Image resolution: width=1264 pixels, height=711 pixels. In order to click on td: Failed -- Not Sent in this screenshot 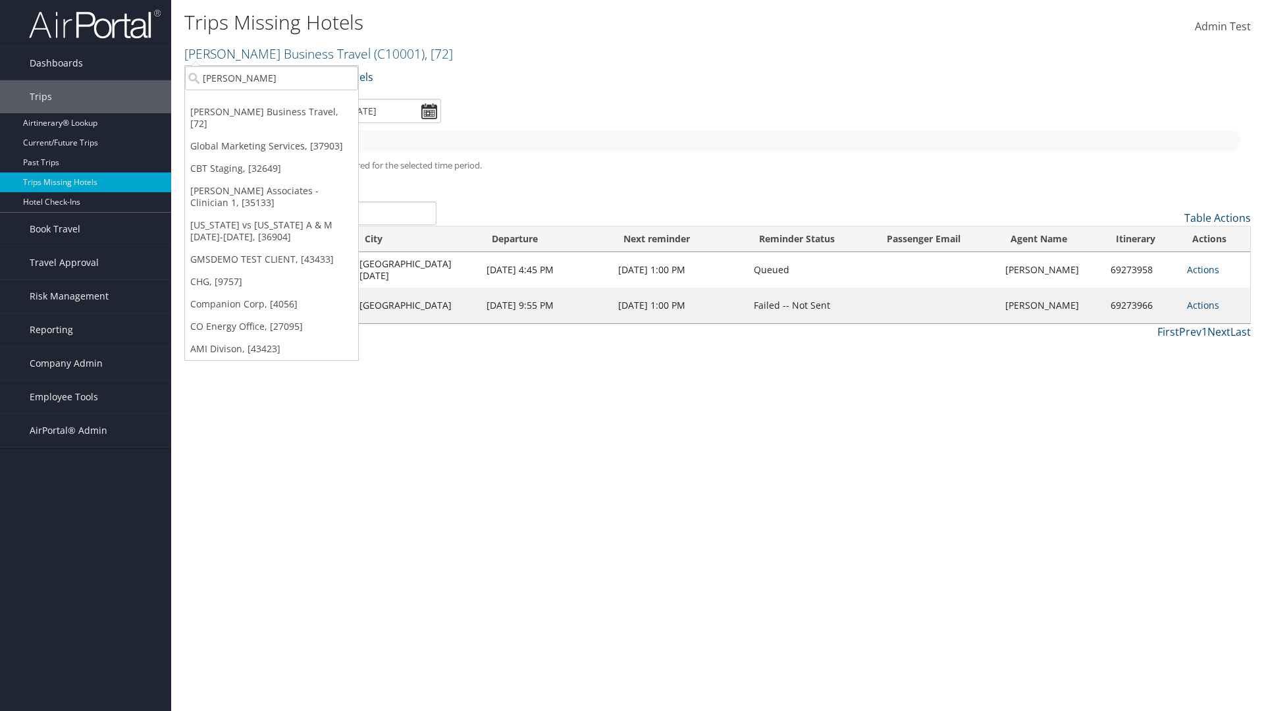, I will do `click(810, 305)`.